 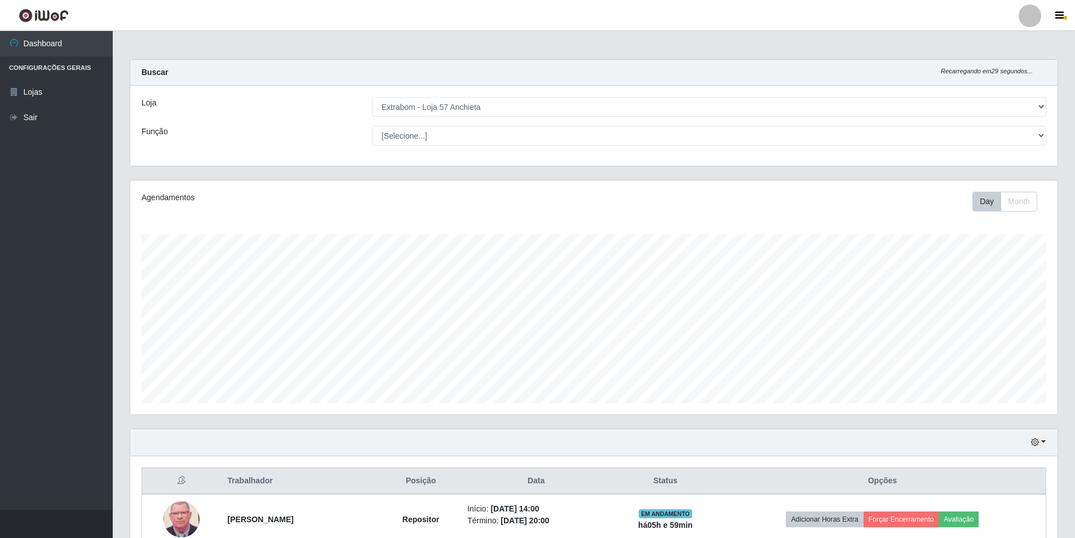 I want to click on strong: Buscar, so click(x=154, y=72).